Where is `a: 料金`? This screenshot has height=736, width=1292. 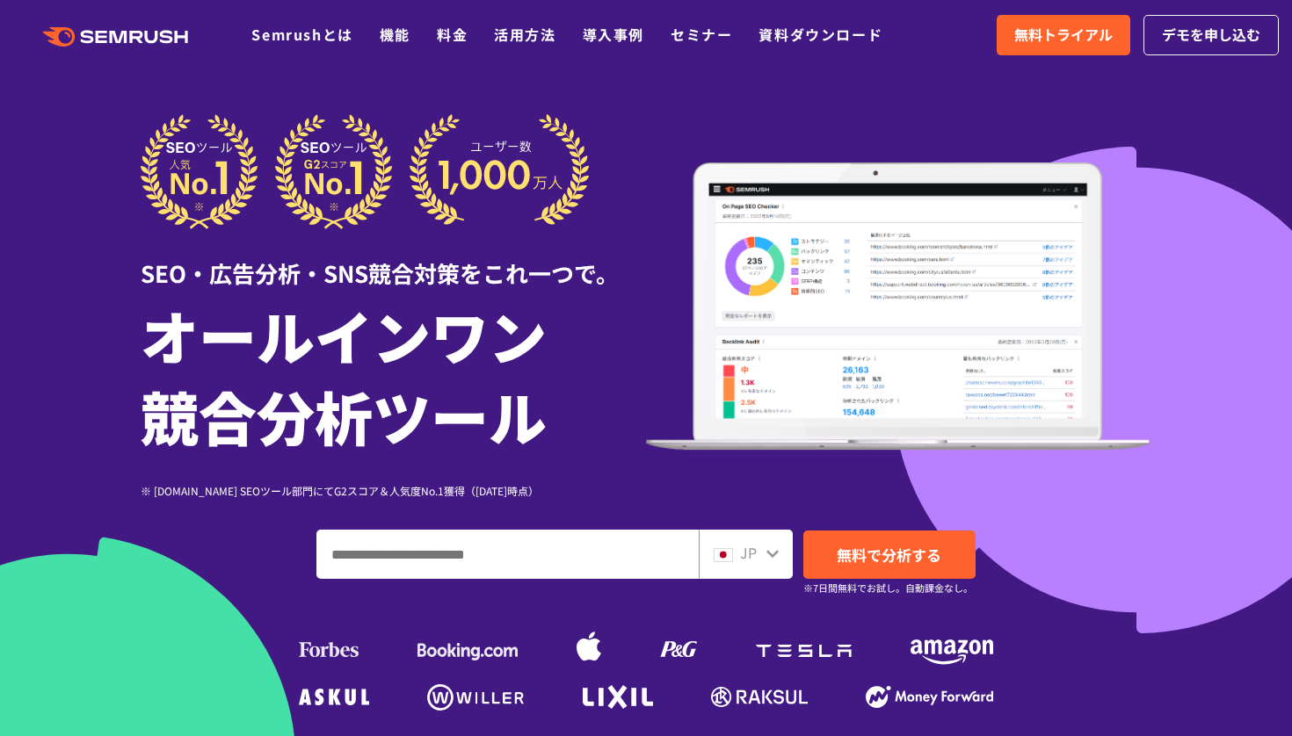 a: 料金 is located at coordinates (452, 34).